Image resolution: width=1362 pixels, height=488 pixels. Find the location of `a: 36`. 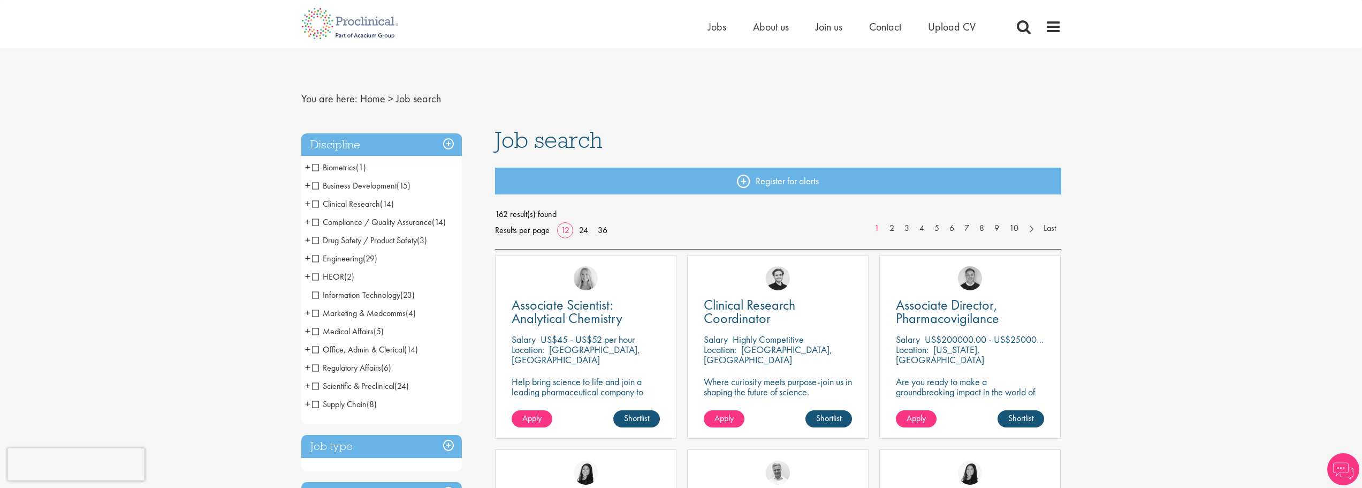

a: 36 is located at coordinates (603, 230).